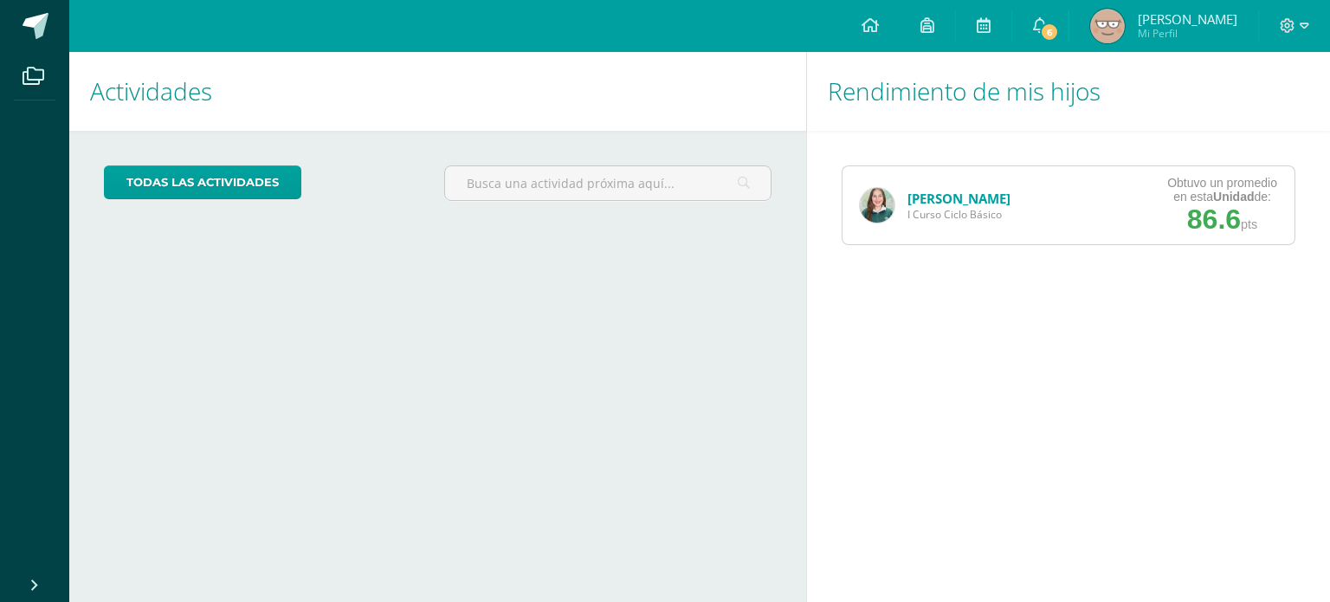 The image size is (1330, 602). Describe the element at coordinates (1222, 190) in the screenshot. I see `div: Obtuvo un promedio en esta de:` at that location.